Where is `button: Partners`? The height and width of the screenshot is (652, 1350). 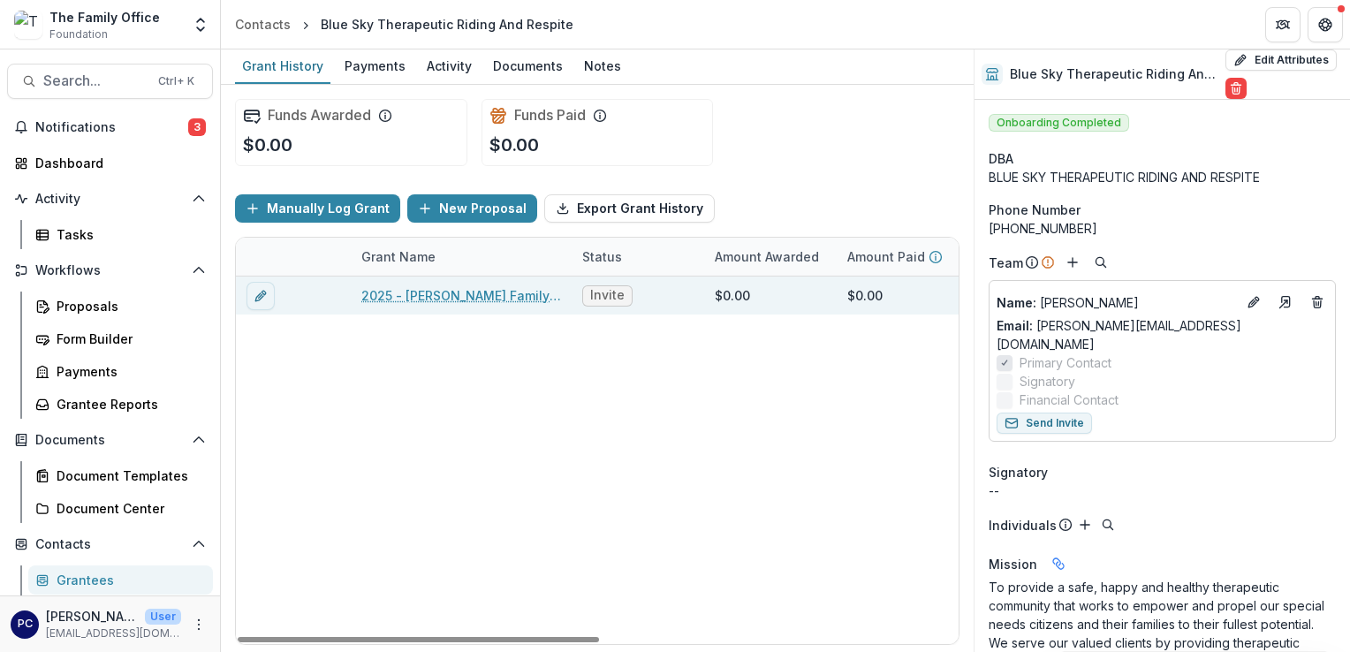
button: Partners is located at coordinates (1282, 25).